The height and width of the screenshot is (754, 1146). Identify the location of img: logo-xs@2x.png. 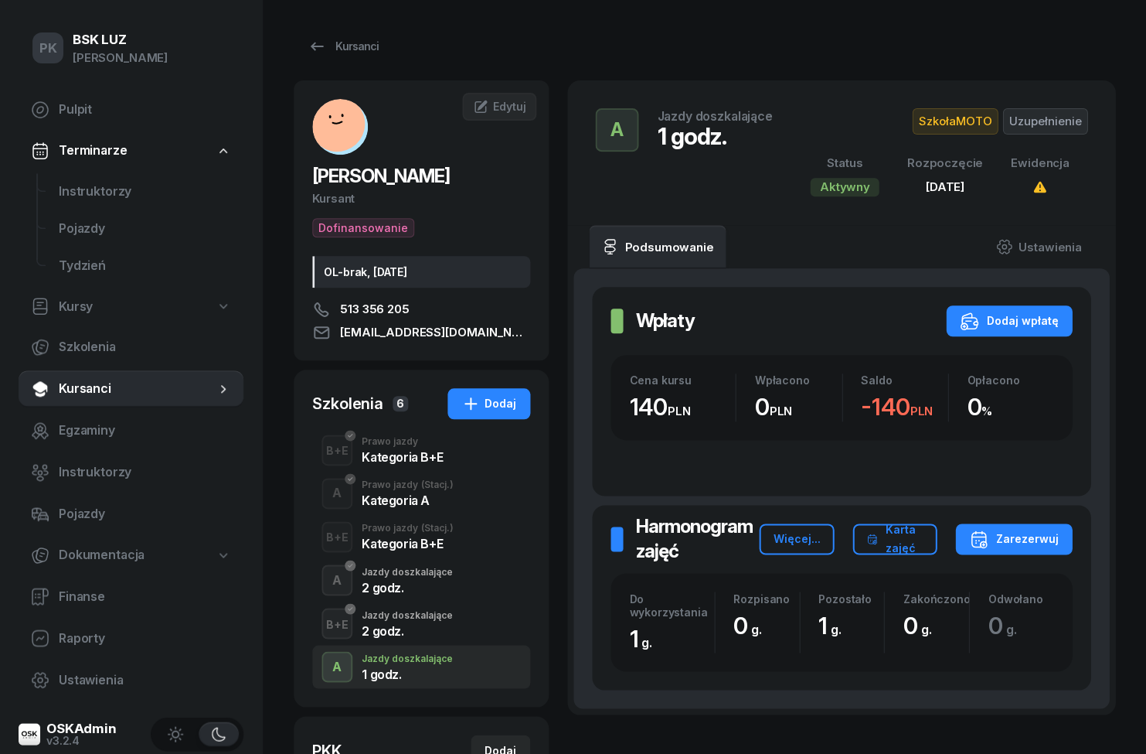
(29, 734).